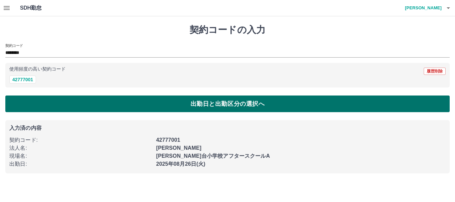  I want to click on h1: 契約コードの入力, so click(228, 30).